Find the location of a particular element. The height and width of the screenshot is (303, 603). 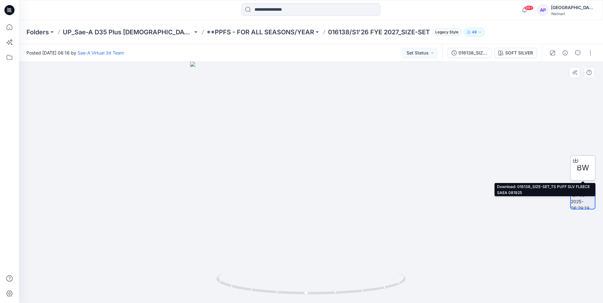

button: 016138_SIZE-SET_TS PUFF SLV FLEECE SAEA 081925 is located at coordinates (469, 53).